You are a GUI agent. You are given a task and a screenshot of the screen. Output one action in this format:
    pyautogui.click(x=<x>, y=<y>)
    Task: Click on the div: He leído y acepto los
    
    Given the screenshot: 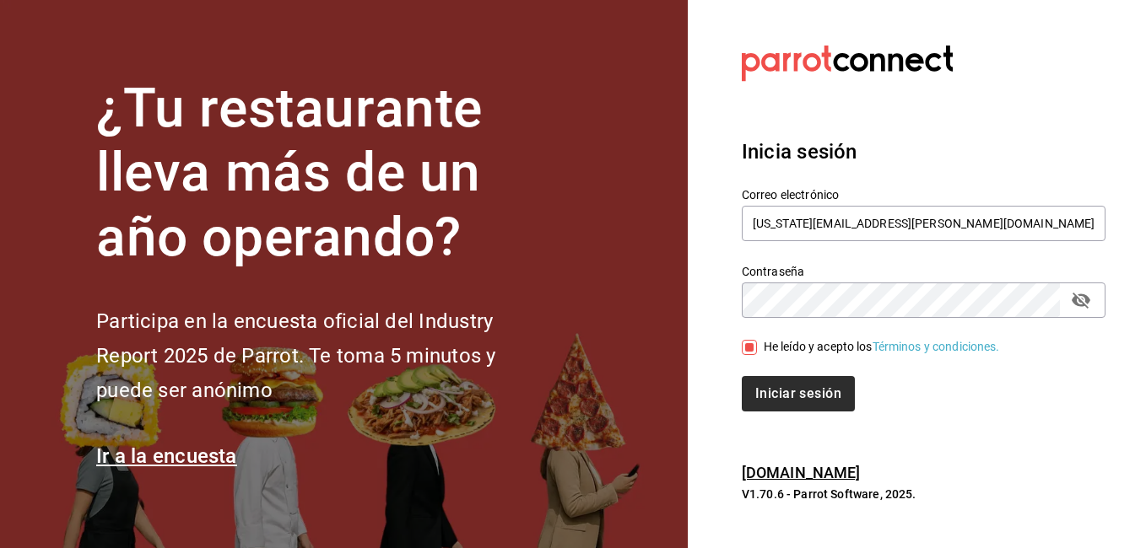 What is the action you would take?
    pyautogui.click(x=882, y=347)
    